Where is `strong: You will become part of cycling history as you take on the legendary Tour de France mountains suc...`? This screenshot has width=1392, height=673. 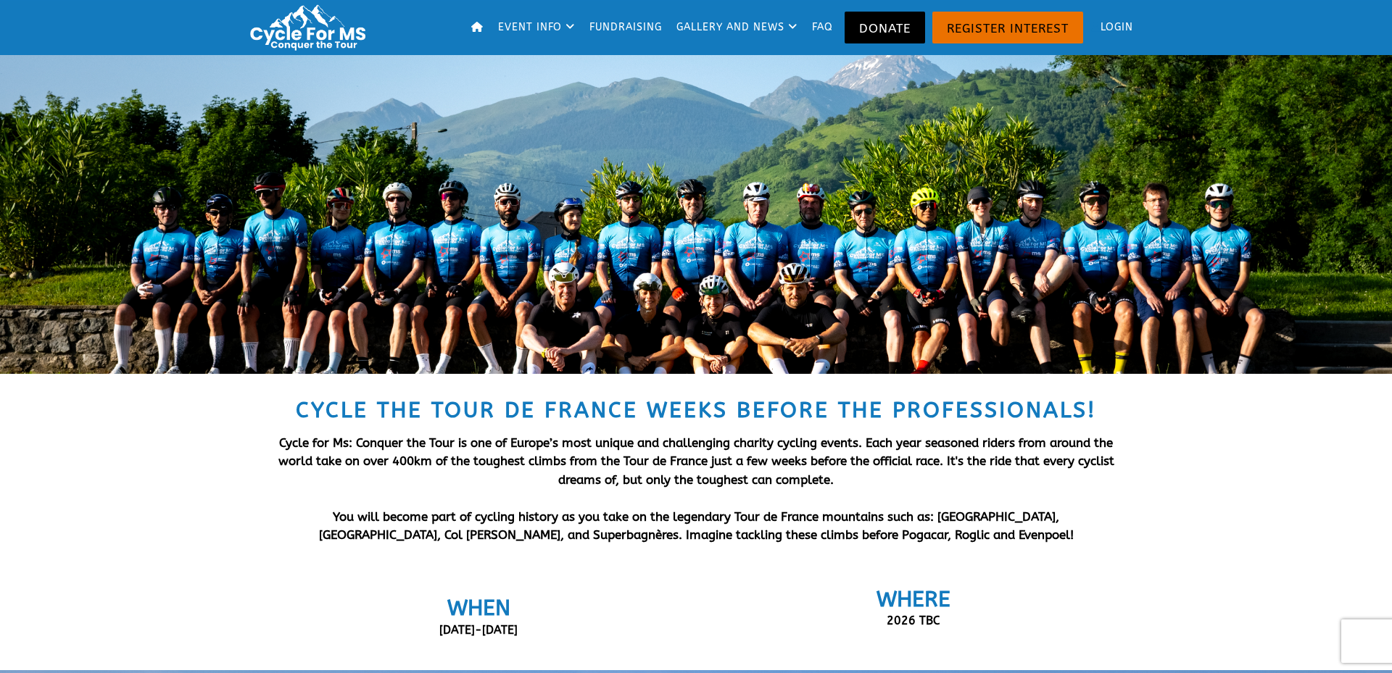 strong: You will become part of cycling history as you take on the legendary Tour de France mountains suc... is located at coordinates (696, 526).